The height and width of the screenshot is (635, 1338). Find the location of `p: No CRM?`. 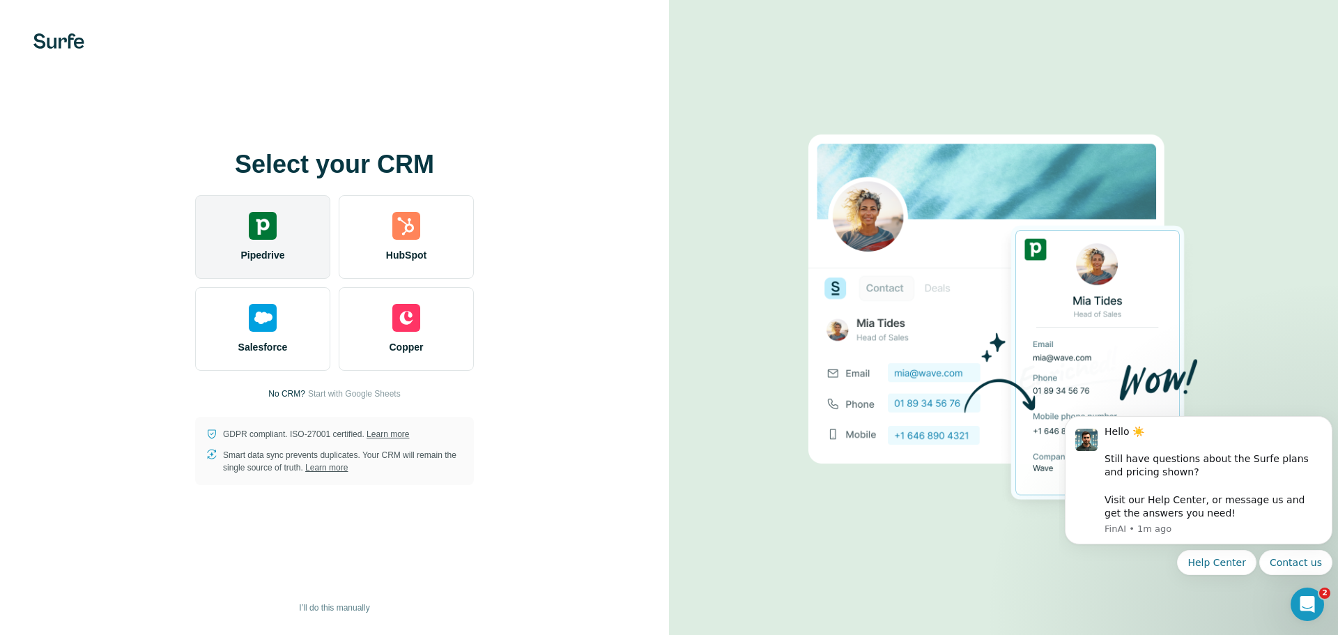

p: No CRM? is located at coordinates (286, 394).